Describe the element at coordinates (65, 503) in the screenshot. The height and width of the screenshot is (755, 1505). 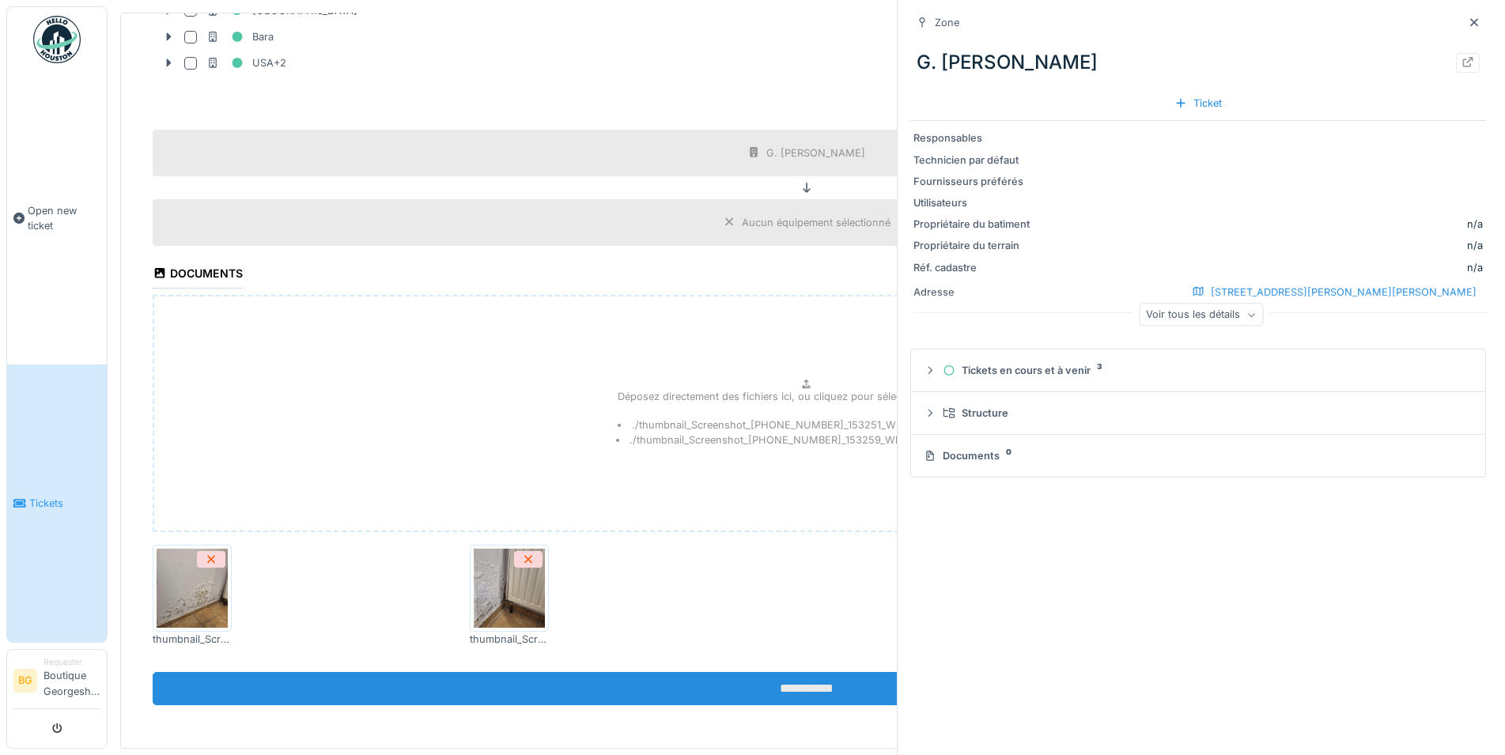
I see `span: Tickets` at that location.